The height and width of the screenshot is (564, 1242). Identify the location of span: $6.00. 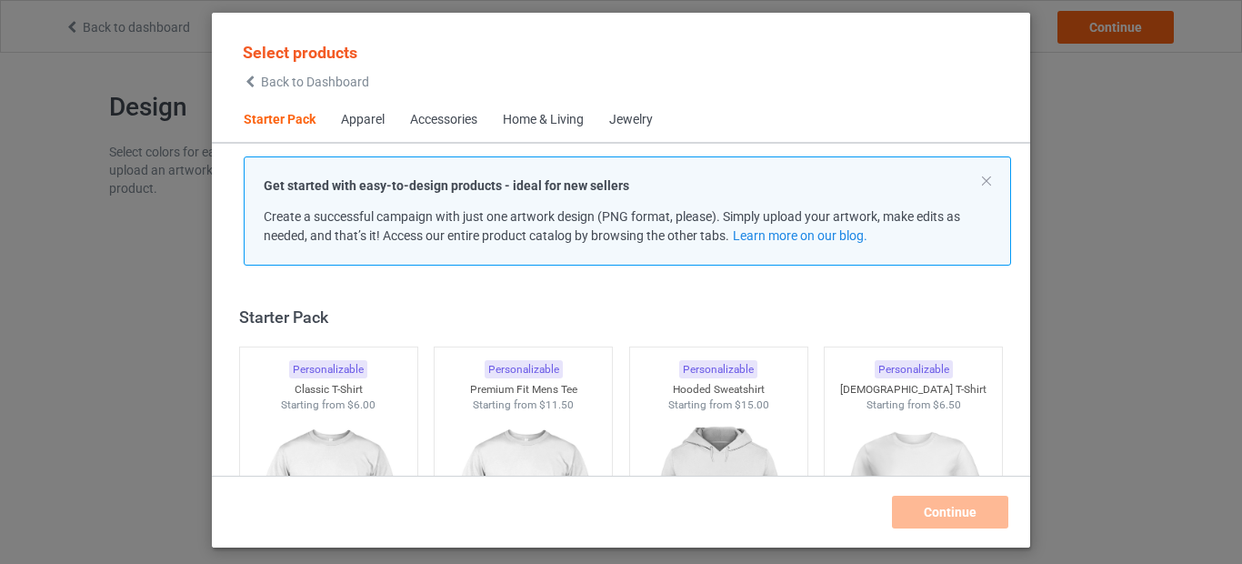
(361, 405).